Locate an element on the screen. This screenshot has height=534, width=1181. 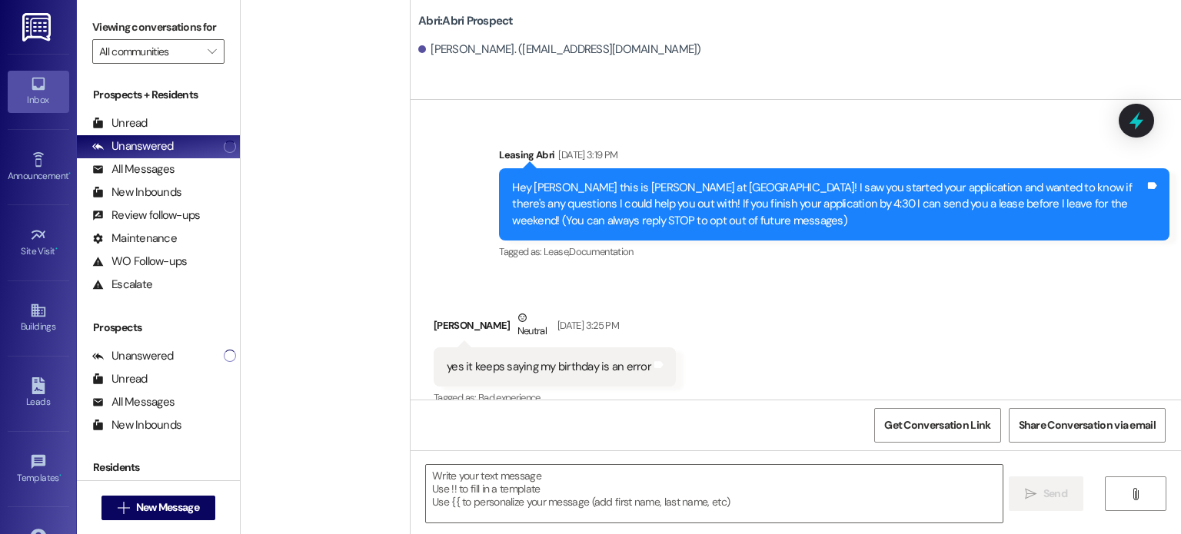
div: Prospects + Residents is located at coordinates (158, 95).